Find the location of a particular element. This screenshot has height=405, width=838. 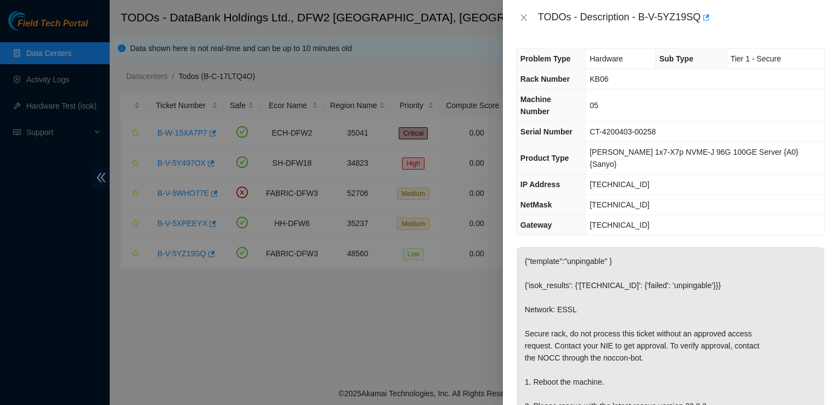

button: Close is located at coordinates (524, 18).